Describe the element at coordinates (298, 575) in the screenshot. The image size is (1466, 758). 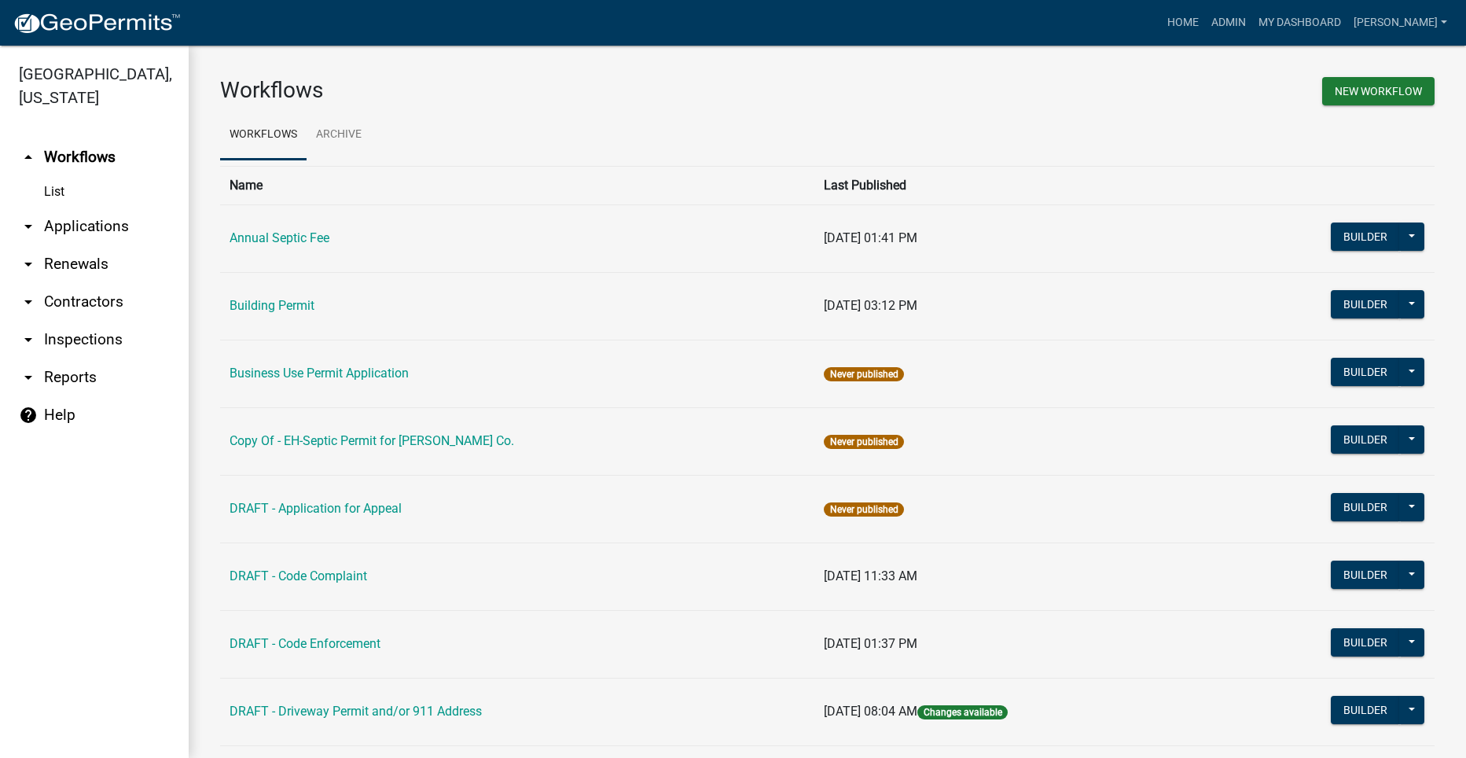
I see `a: DRAFT - Code Complaint` at that location.